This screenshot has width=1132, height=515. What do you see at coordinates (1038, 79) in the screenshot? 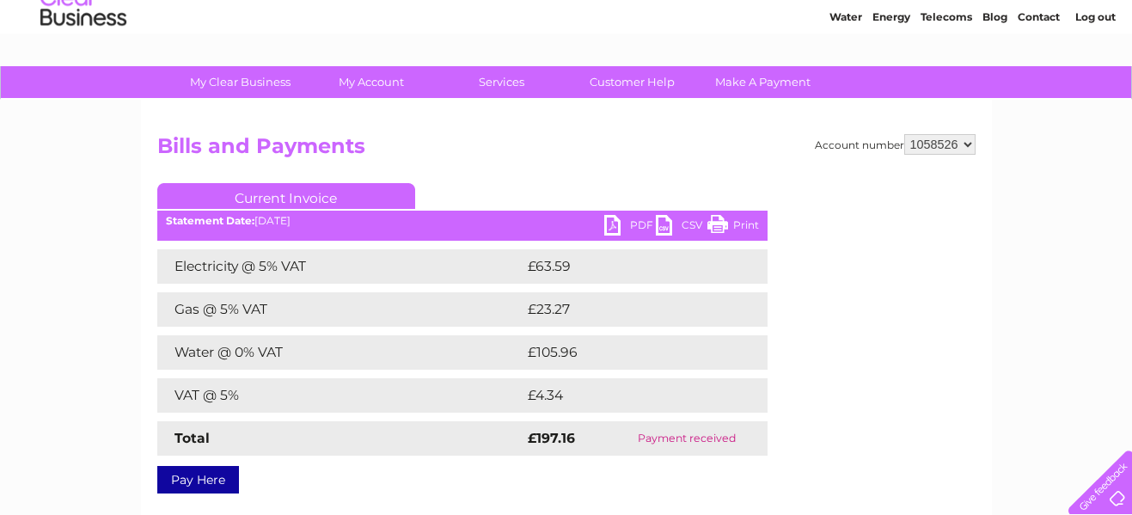
I see `a: Contact` at bounding box center [1038, 79].